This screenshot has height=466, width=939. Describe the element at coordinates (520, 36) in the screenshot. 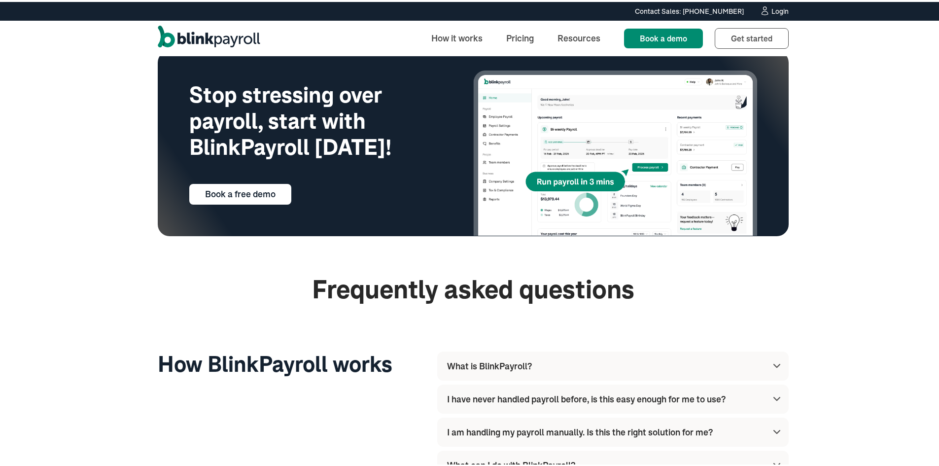

I see `a: Pricing` at that location.